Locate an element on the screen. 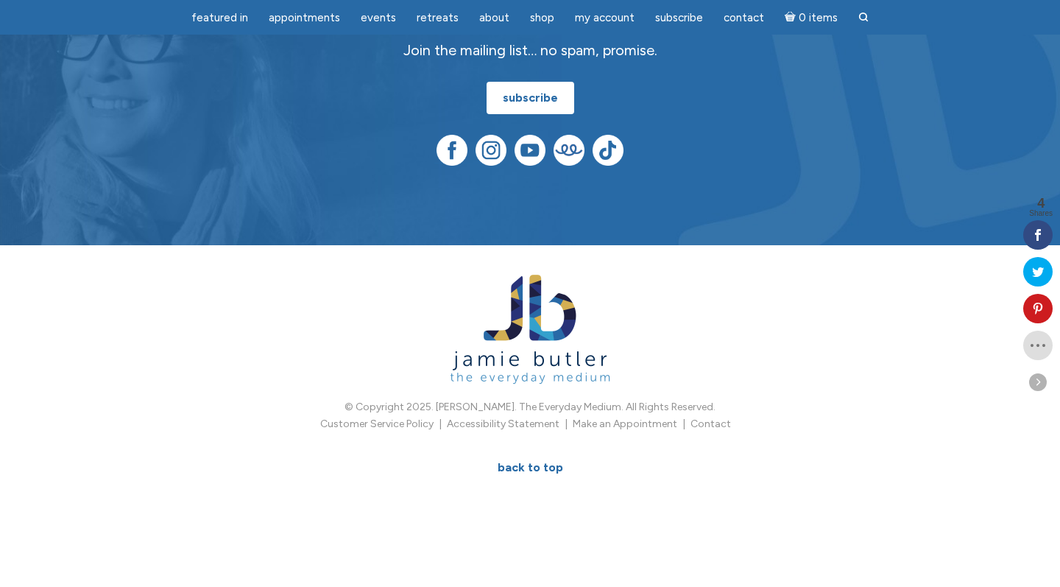 This screenshot has width=1060, height=587. a: Shop is located at coordinates (542, 18).